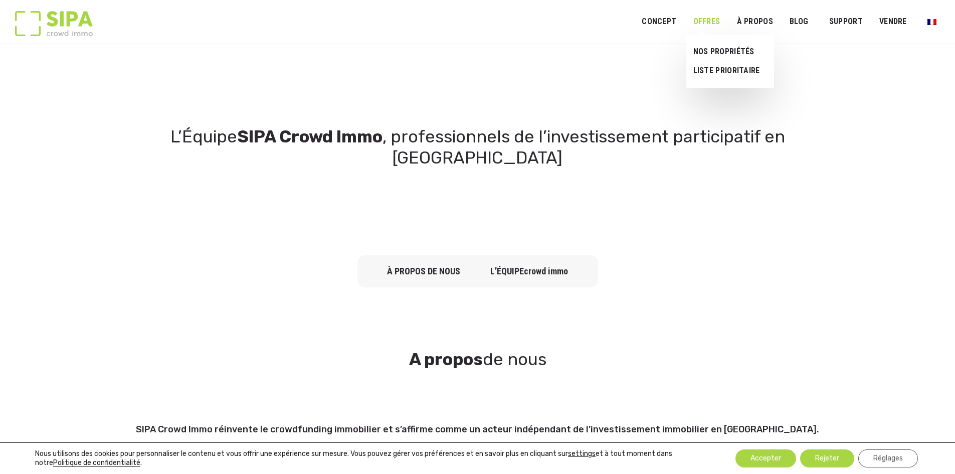 This screenshot has height=474, width=955. Describe the element at coordinates (791, 22) in the screenshot. I see `nav: Menu principal` at that location.